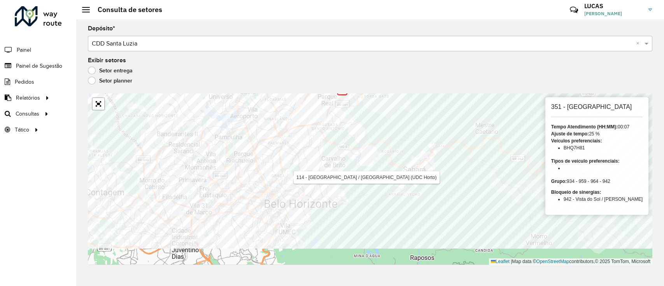  I want to click on strong: Veículos preferenciais:, so click(577, 141).